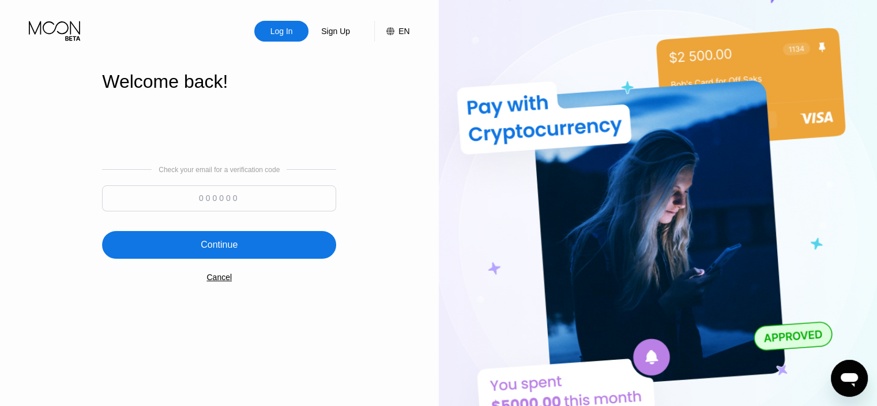  What do you see at coordinates (219, 198) in the screenshot?
I see `input: 000000` at bounding box center [219, 198].